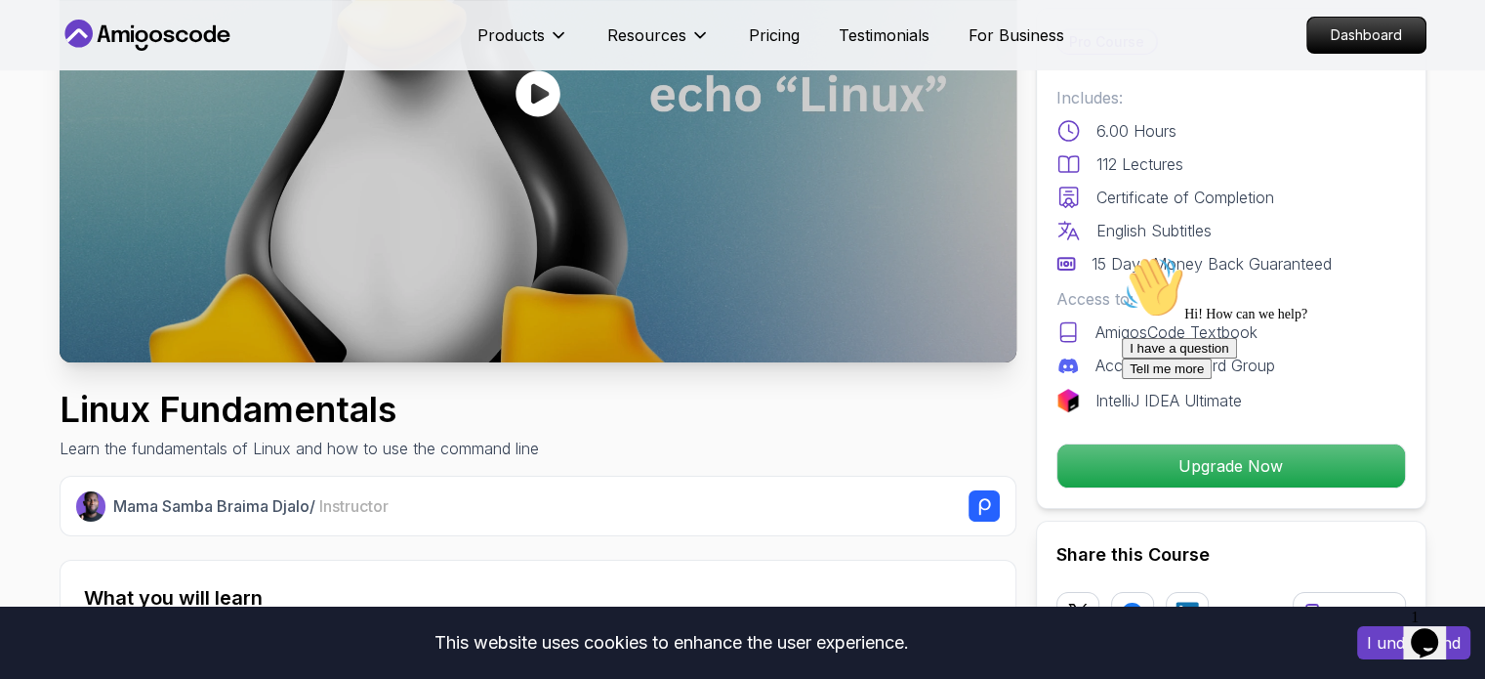 The height and width of the screenshot is (679, 1485). Describe the element at coordinates (774, 35) in the screenshot. I see `p: Pricing` at that location.